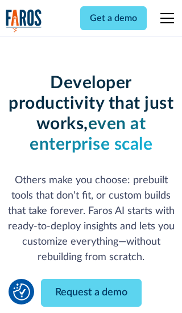 The height and width of the screenshot is (313, 182). Describe the element at coordinates (22, 292) in the screenshot. I see `img: Revisit consent button` at that location.